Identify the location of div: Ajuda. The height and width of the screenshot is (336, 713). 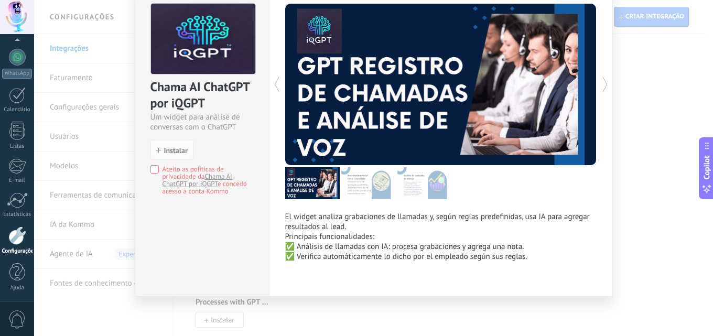
(17, 288).